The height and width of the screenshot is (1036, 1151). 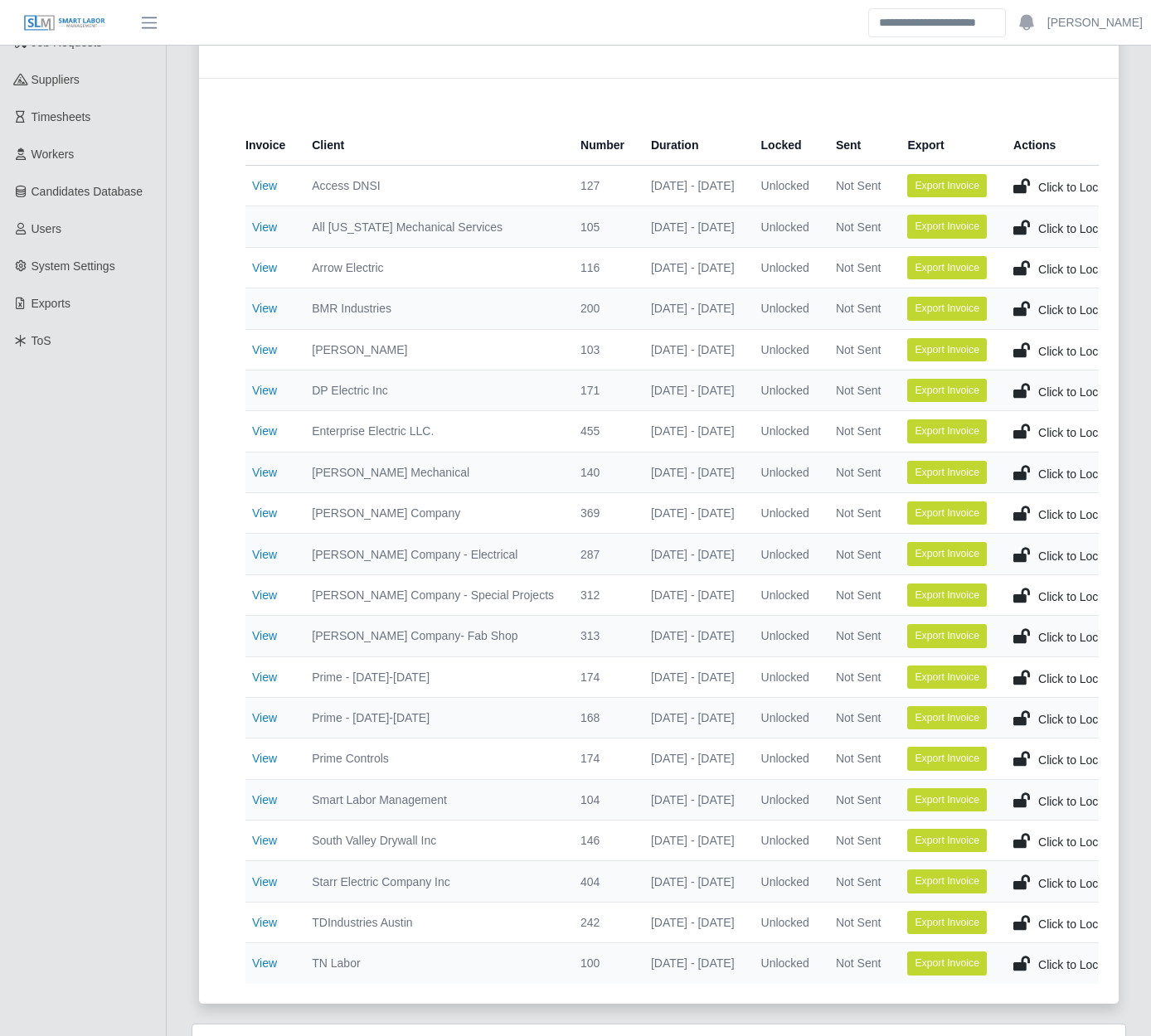 I want to click on span: Users, so click(x=46, y=229).